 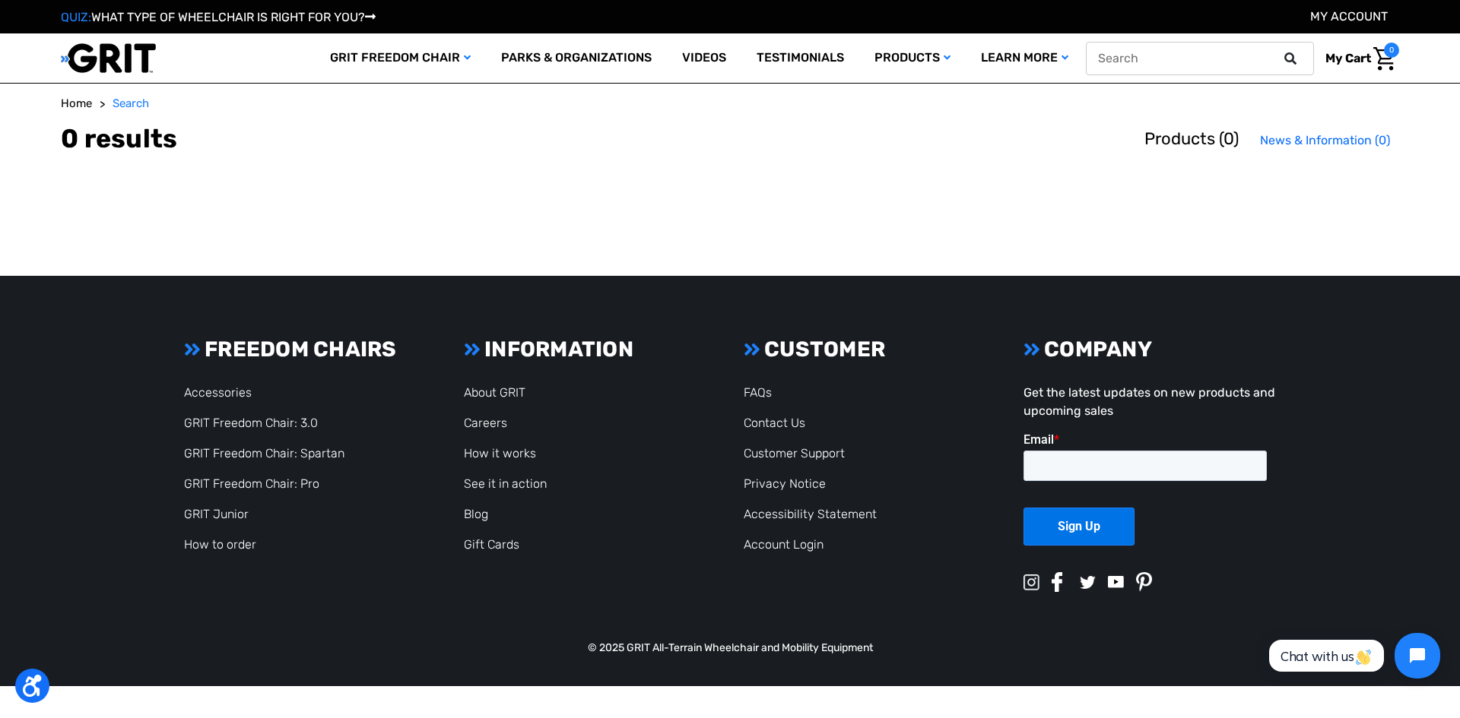 What do you see at coordinates (310, 350) in the screenshot?
I see `h3: FREEDOM CHAIRS` at bounding box center [310, 350].